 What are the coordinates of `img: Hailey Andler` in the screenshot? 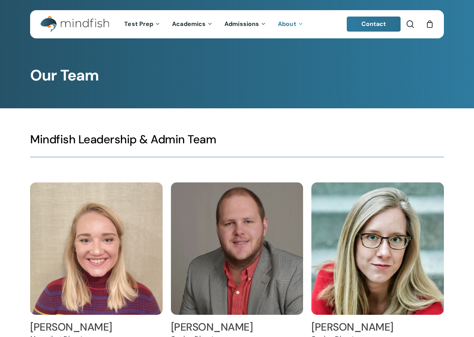 It's located at (96, 248).